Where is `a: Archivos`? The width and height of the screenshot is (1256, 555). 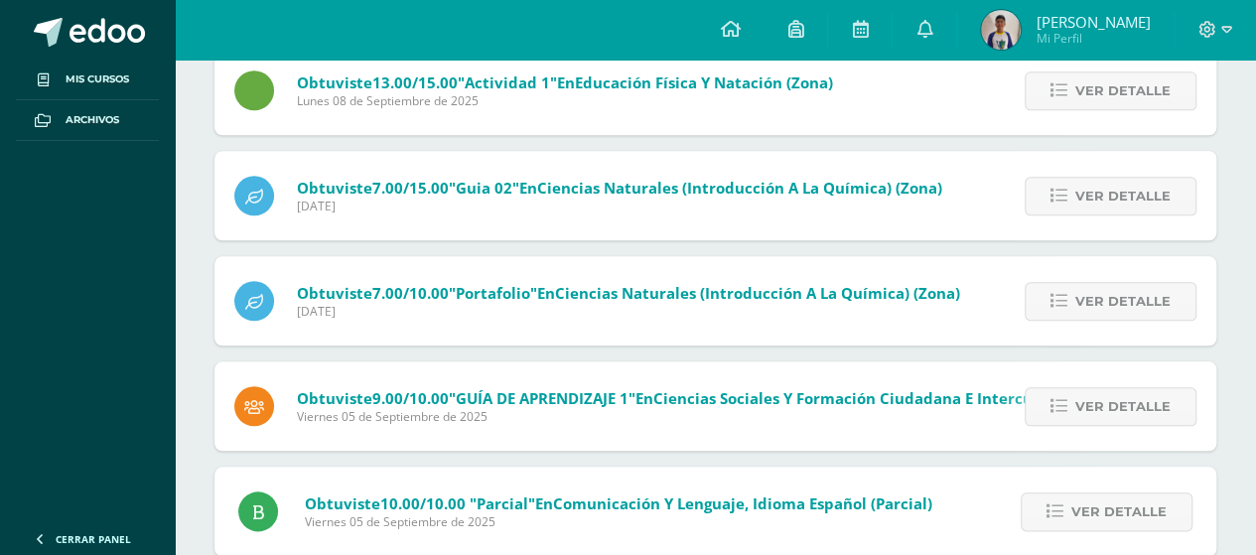
a: Archivos is located at coordinates (87, 120).